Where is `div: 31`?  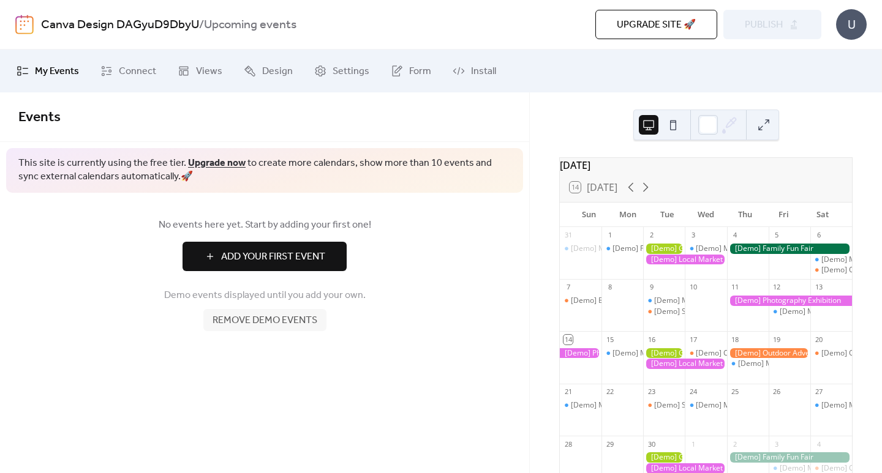 div: 31 is located at coordinates (568, 235).